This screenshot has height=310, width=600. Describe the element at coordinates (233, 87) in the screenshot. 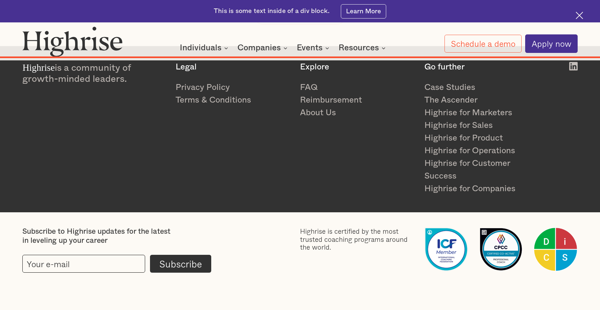

I see `a: Privacy Policy` at that location.